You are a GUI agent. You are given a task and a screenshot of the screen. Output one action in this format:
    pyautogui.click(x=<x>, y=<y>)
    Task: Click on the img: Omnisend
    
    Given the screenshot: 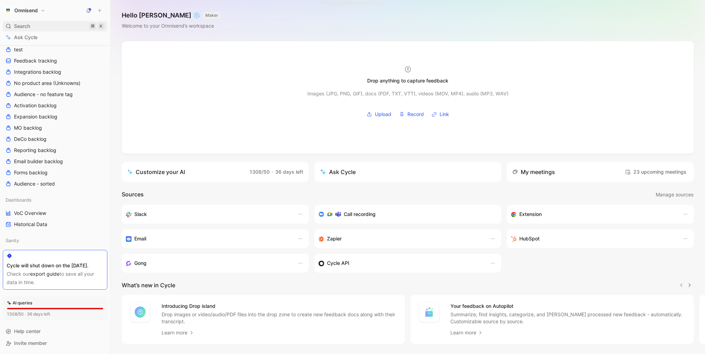 What is the action you would take?
    pyautogui.click(x=8, y=10)
    